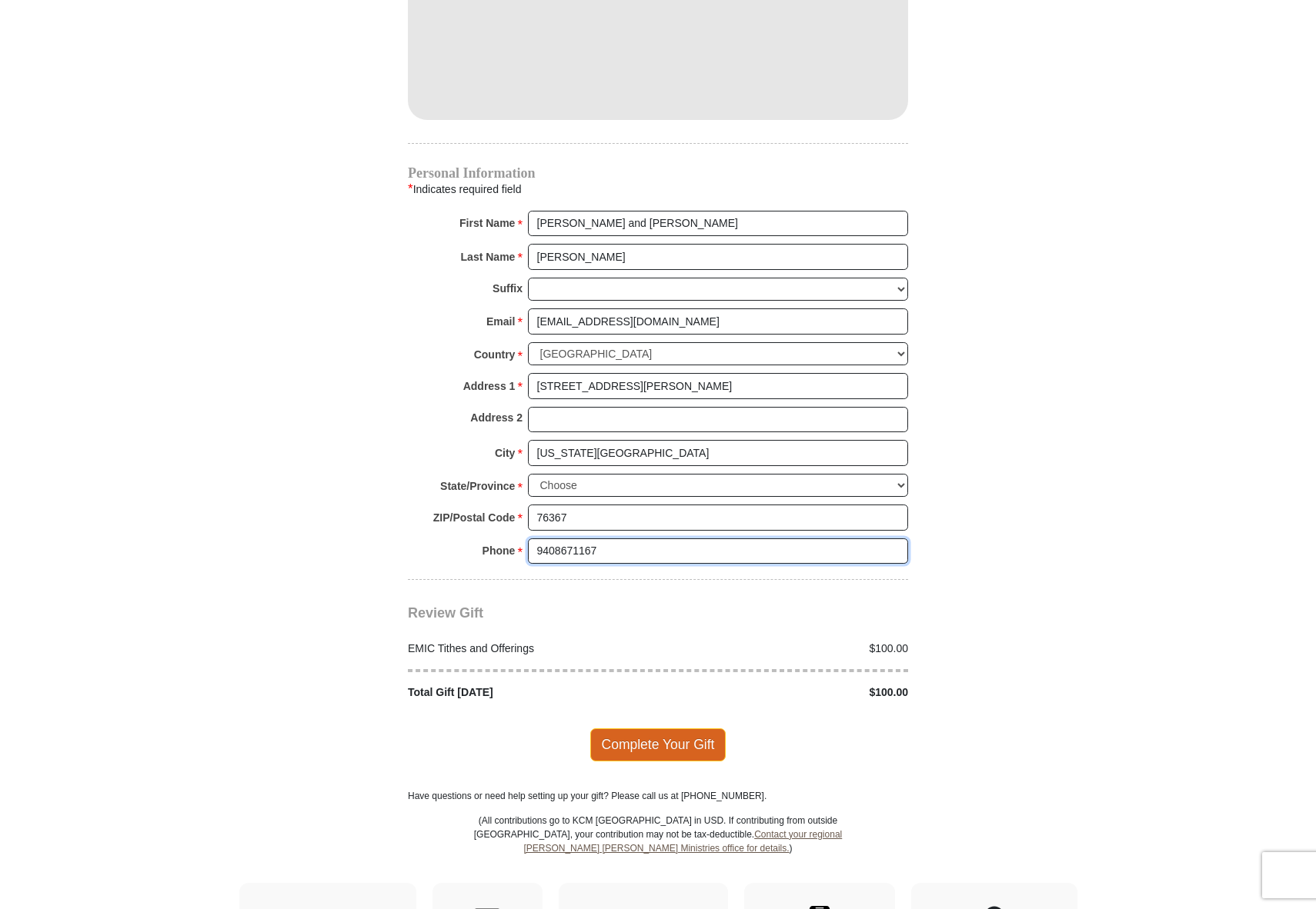 This screenshot has width=1316, height=909. I want to click on h4: Personal Information, so click(658, 173).